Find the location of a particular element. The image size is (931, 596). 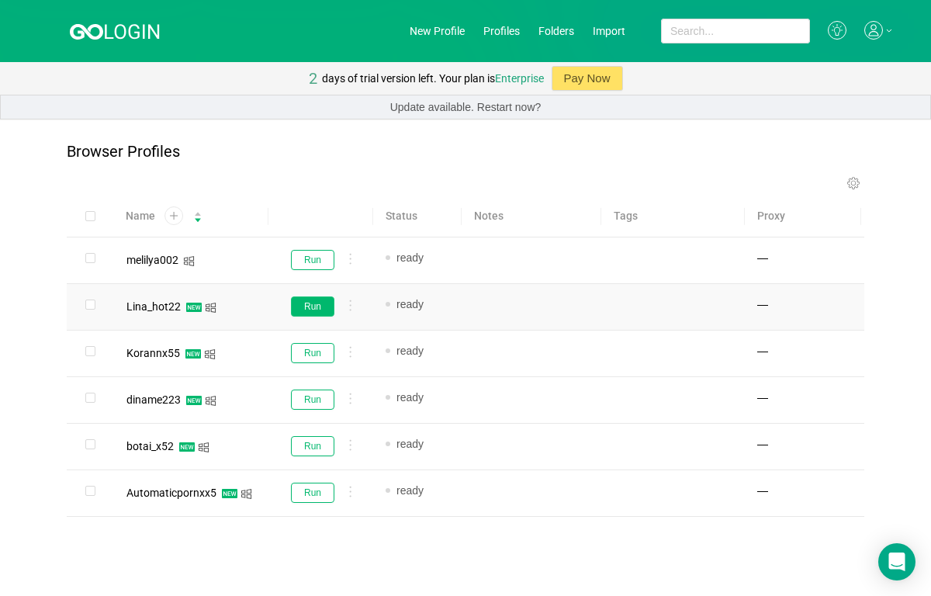

div: Lina_hot22 is located at coordinates (154, 306).